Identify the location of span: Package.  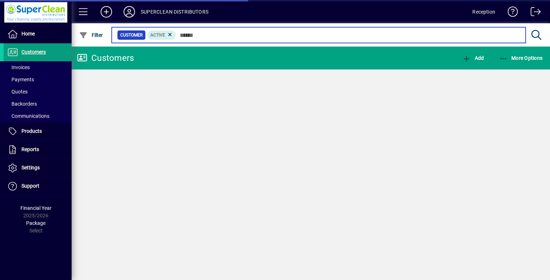
(36, 223).